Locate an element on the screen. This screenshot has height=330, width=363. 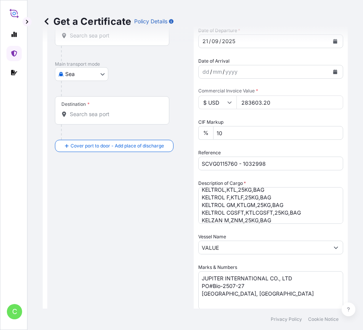
p: Get a Certificate is located at coordinates (87, 21).